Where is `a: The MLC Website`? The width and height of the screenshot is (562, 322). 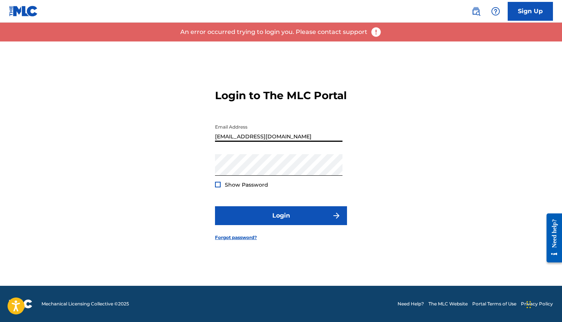 a: The MLC Website is located at coordinates (448, 304).